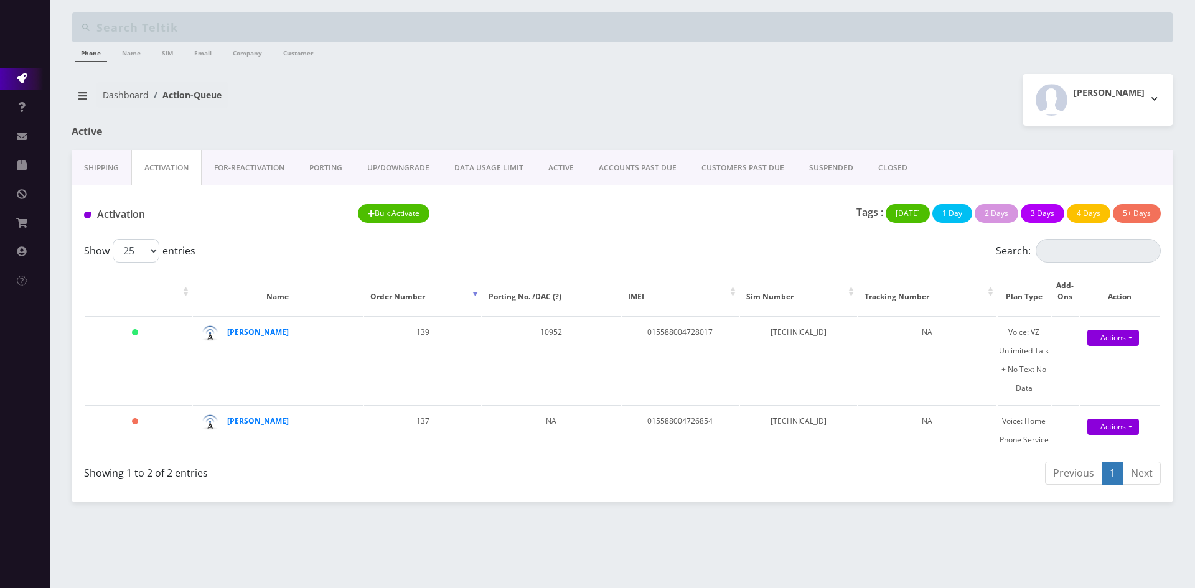 The image size is (1195, 588). I want to click on a: Previous, so click(1074, 473).